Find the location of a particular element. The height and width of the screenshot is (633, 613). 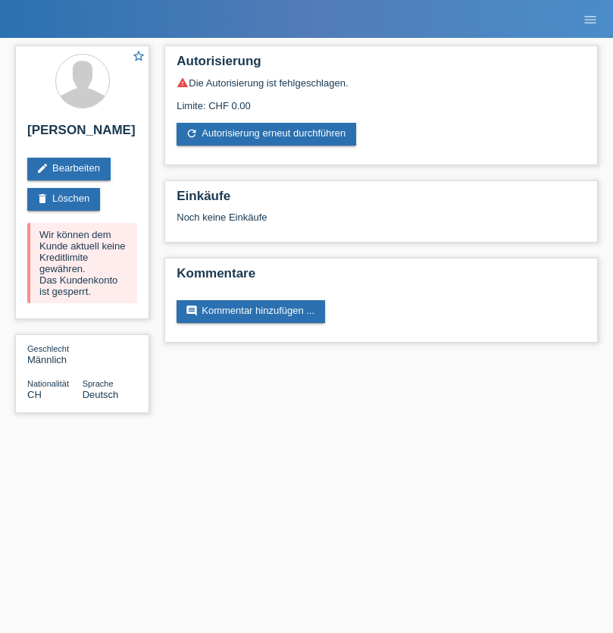

span: Deutsch is located at coordinates (101, 394).